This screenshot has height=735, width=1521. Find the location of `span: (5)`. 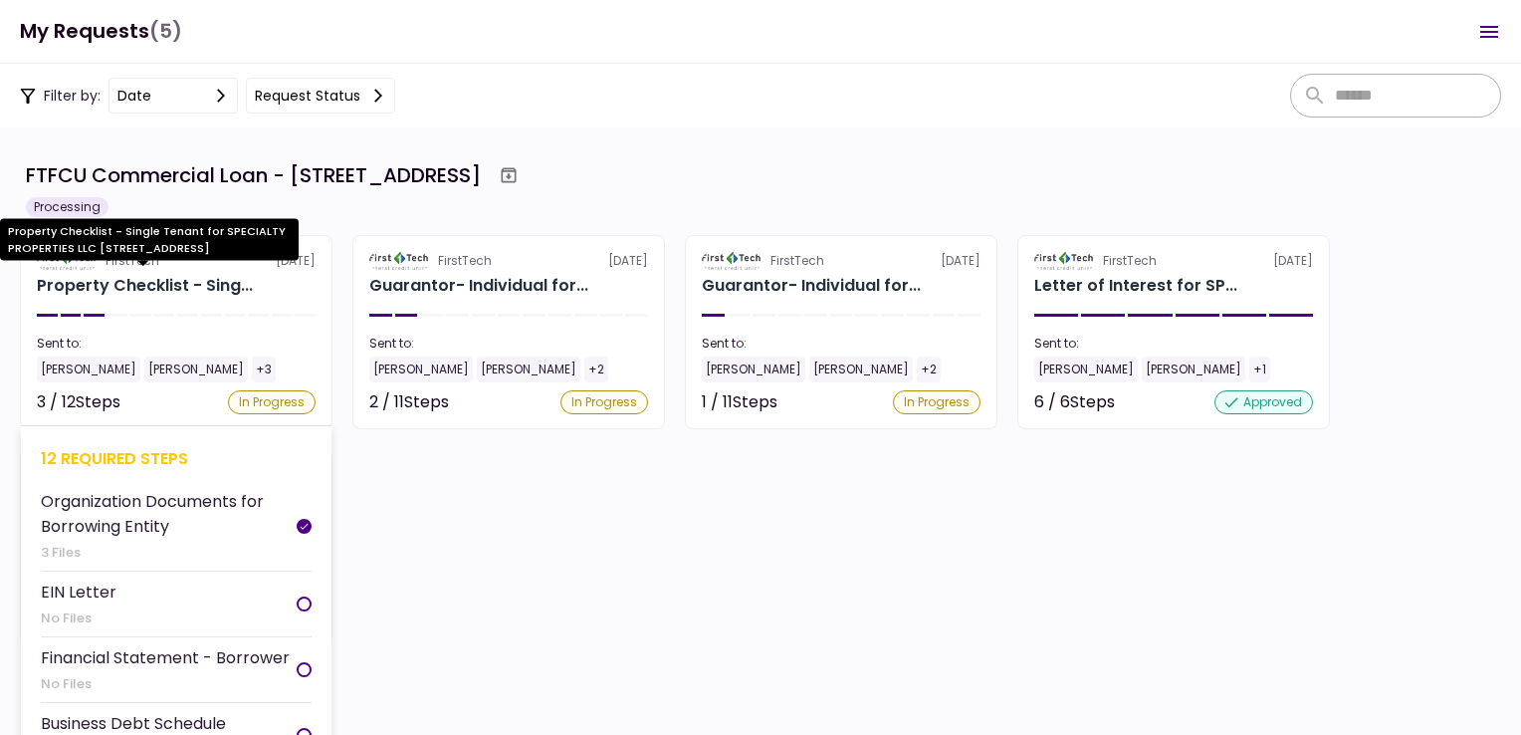

span: (5) is located at coordinates (165, 31).